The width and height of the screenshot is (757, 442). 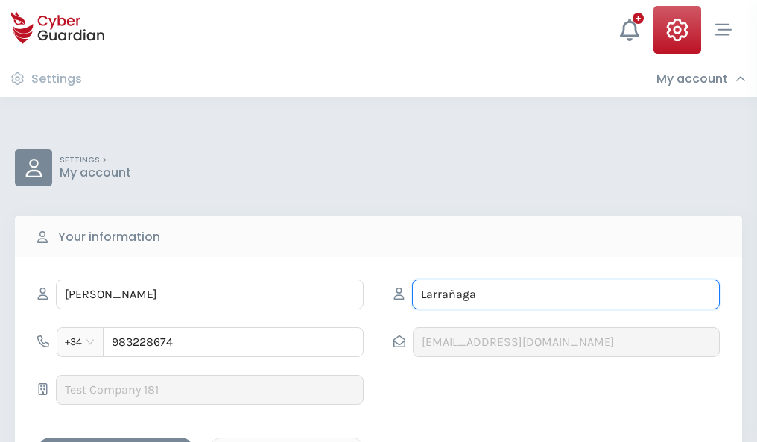 I want to click on span: +34, so click(x=80, y=342).